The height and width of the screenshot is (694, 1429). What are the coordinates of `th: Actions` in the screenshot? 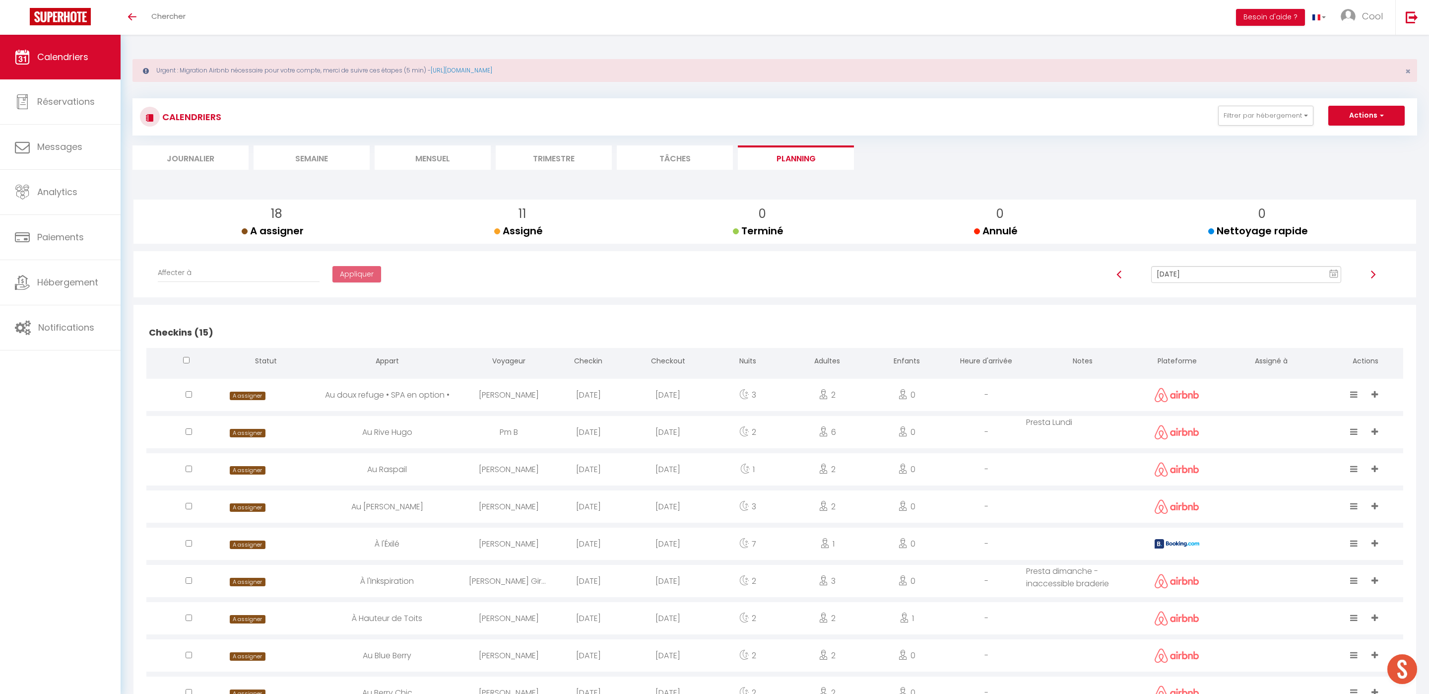 It's located at (1366, 362).